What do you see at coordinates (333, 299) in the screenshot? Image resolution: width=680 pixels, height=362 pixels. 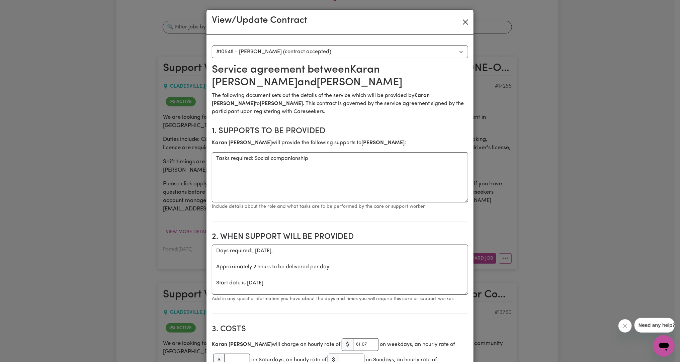 I see `small: Add in any specific information you have about the days and times you will require this care or s...` at bounding box center [333, 299].